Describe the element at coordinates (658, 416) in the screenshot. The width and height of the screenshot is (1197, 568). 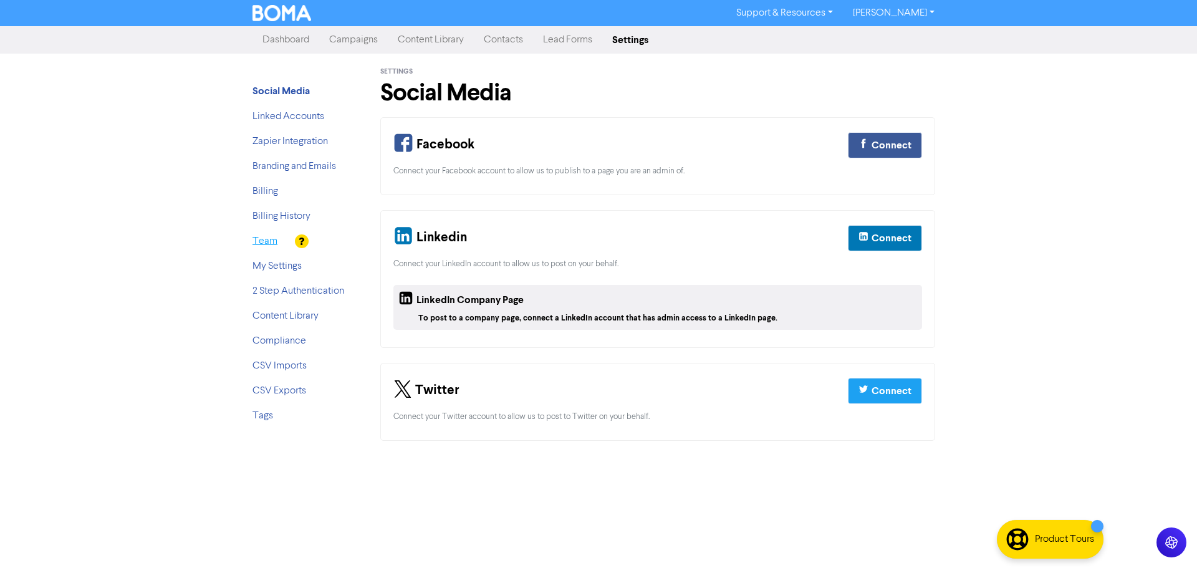
I see `div: Connect your Twitter account to allow us to post to Twitter on your behalf.` at that location.